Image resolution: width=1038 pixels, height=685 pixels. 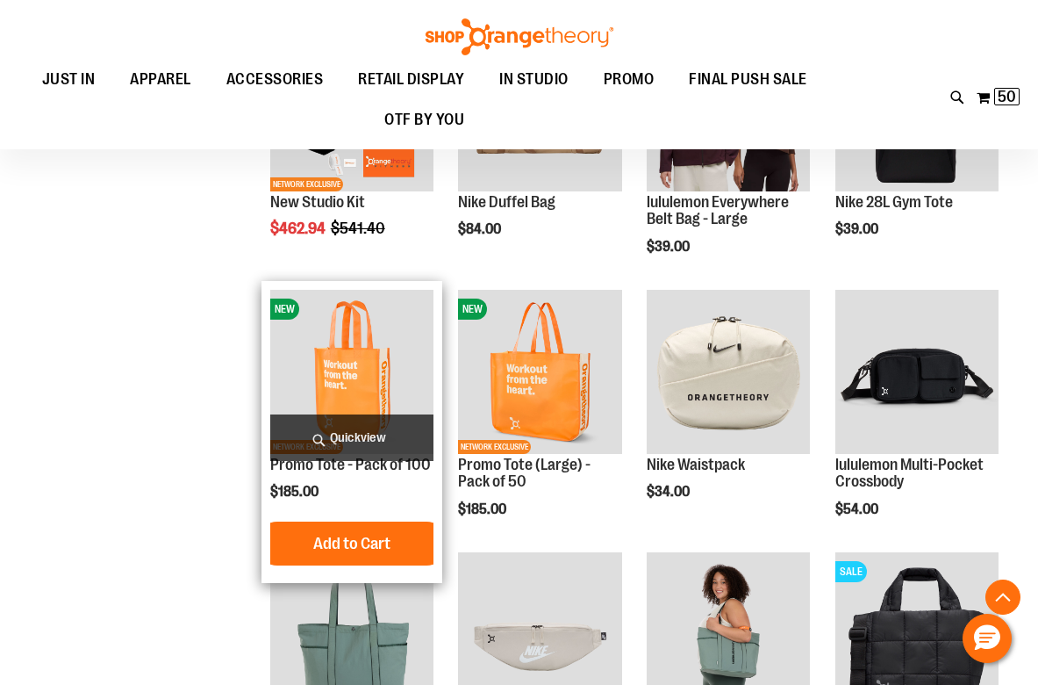 What do you see at coordinates (318, 202) in the screenshot?
I see `a: New Studio Kit` at bounding box center [318, 202].